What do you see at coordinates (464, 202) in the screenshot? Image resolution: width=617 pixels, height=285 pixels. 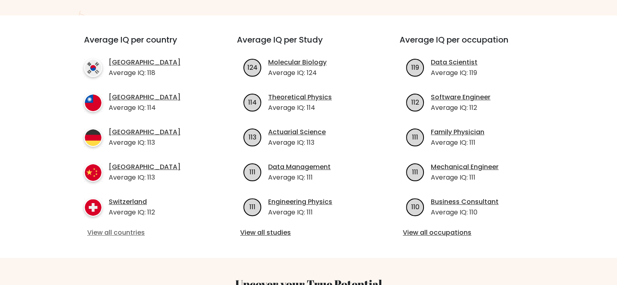 I see `a: Business Consultant` at bounding box center [464, 202].